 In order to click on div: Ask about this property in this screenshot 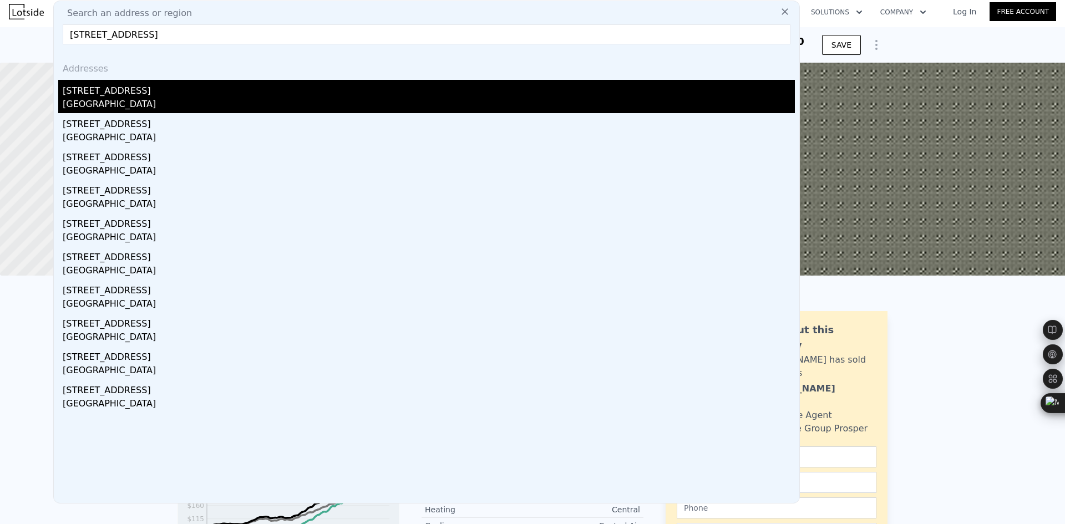, I will do `click(814, 338)`.